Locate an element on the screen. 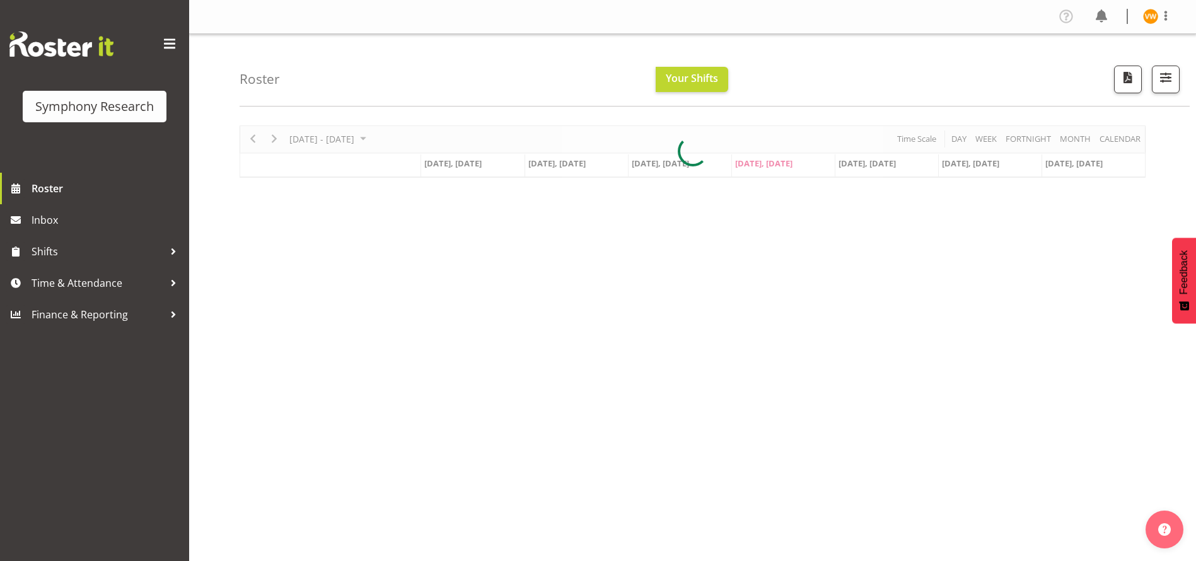 This screenshot has height=561, width=1196. span: Feedback is located at coordinates (1184, 272).